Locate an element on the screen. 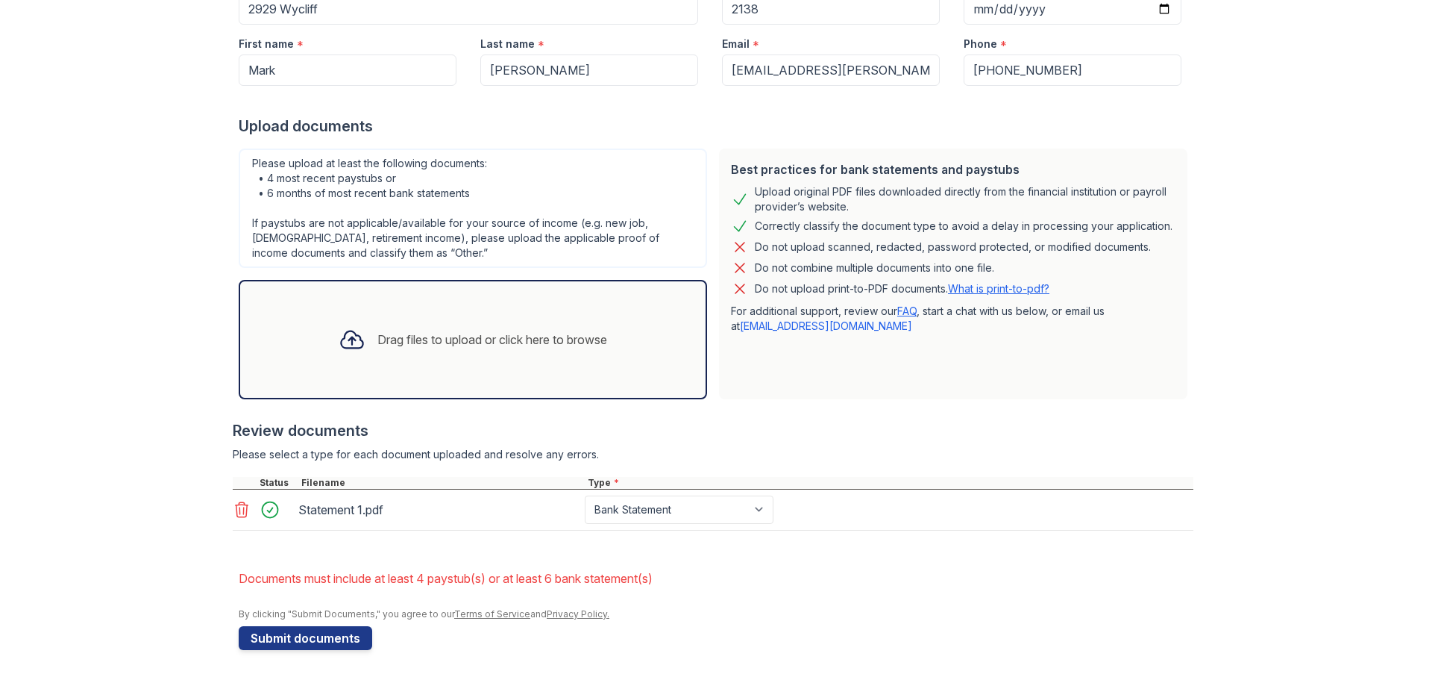  label: Last name is located at coordinates (507, 44).